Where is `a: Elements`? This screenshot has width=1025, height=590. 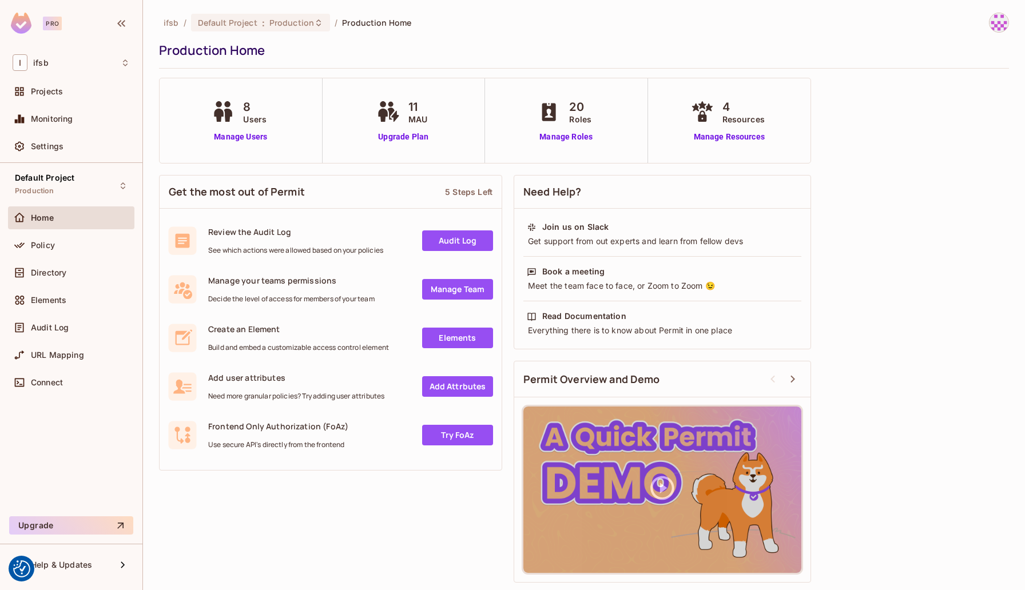
a: Elements is located at coordinates (457, 338).